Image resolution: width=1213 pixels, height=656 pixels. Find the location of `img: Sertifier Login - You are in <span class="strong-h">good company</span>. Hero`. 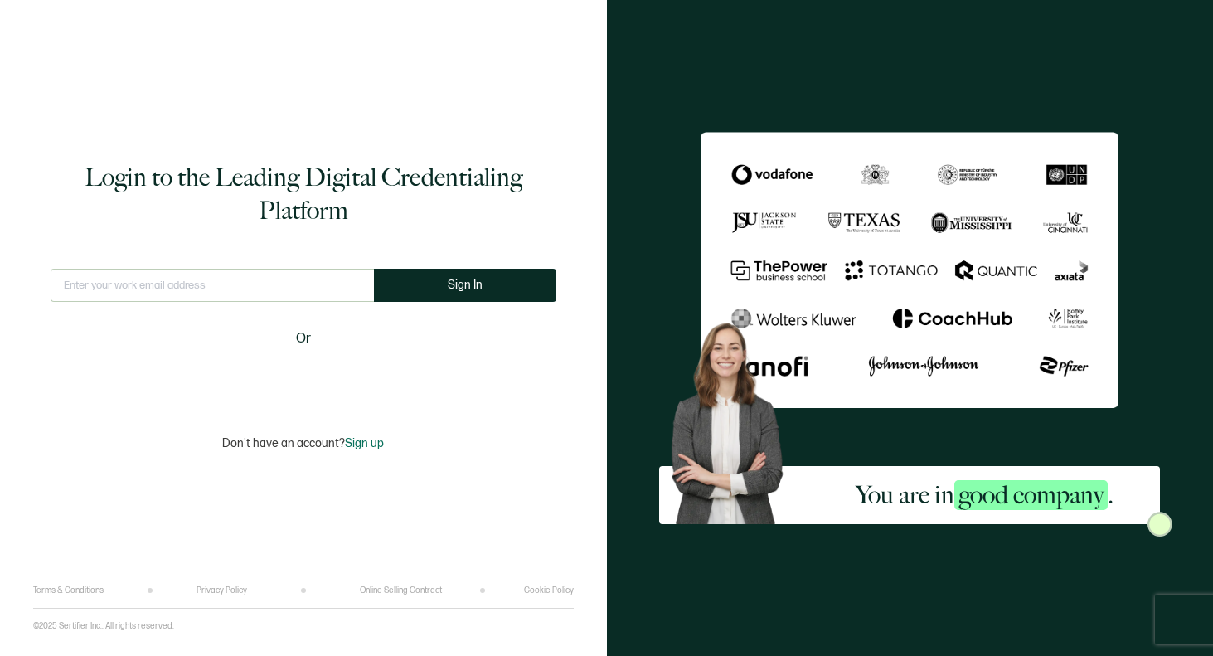

img: Sertifier Login - You are in <span class="strong-h">good company</span>. Hero is located at coordinates (734, 418).